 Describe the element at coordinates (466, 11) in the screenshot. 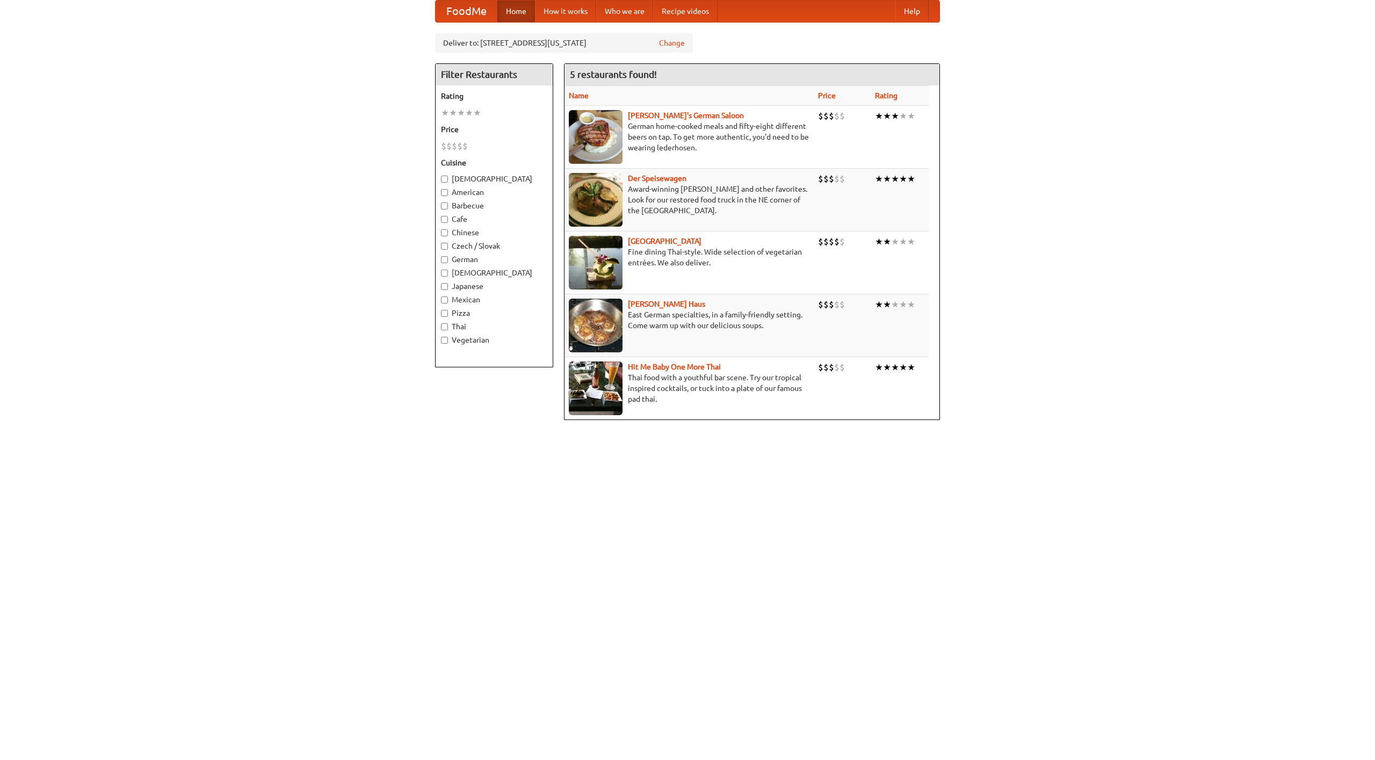

I see `a: FoodMe` at that location.